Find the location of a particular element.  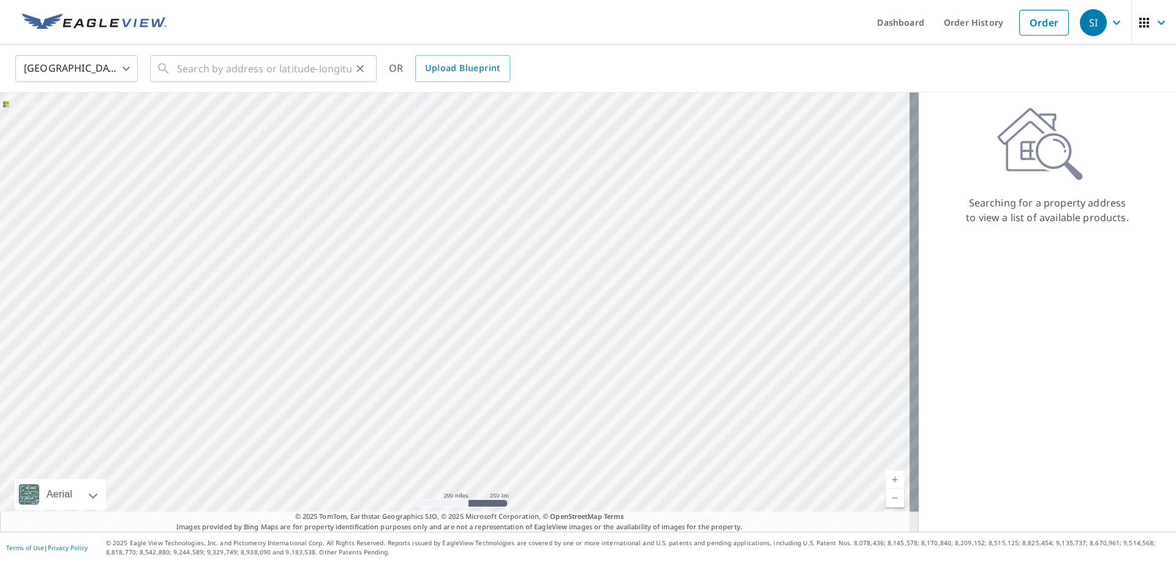

a: Terms of Use is located at coordinates (25, 548).